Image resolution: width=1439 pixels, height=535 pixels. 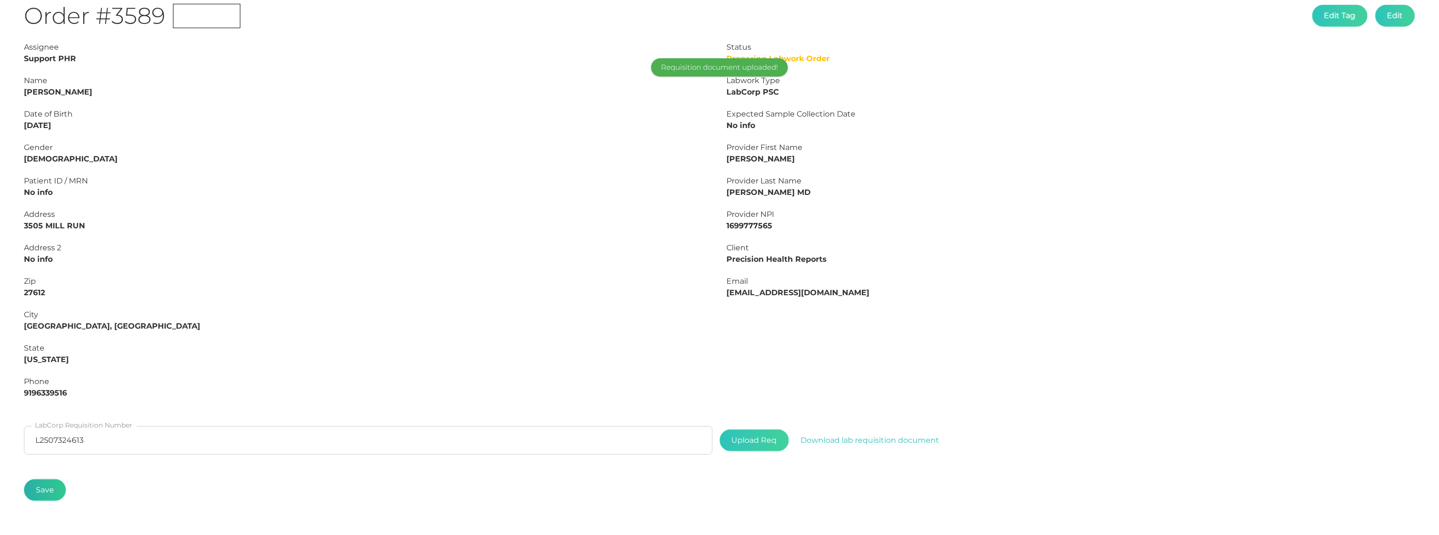 What do you see at coordinates (54, 226) in the screenshot?
I see `strong: 3505 MILL RUN` at bounding box center [54, 226].